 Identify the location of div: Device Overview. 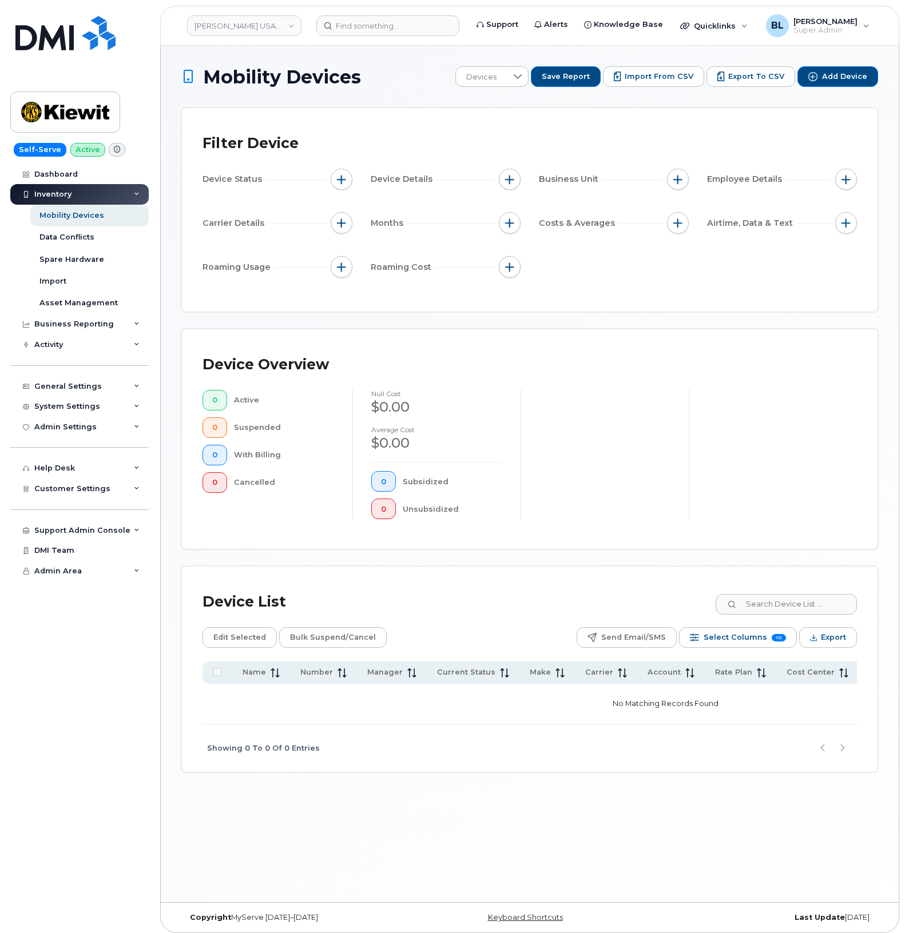
(265, 365).